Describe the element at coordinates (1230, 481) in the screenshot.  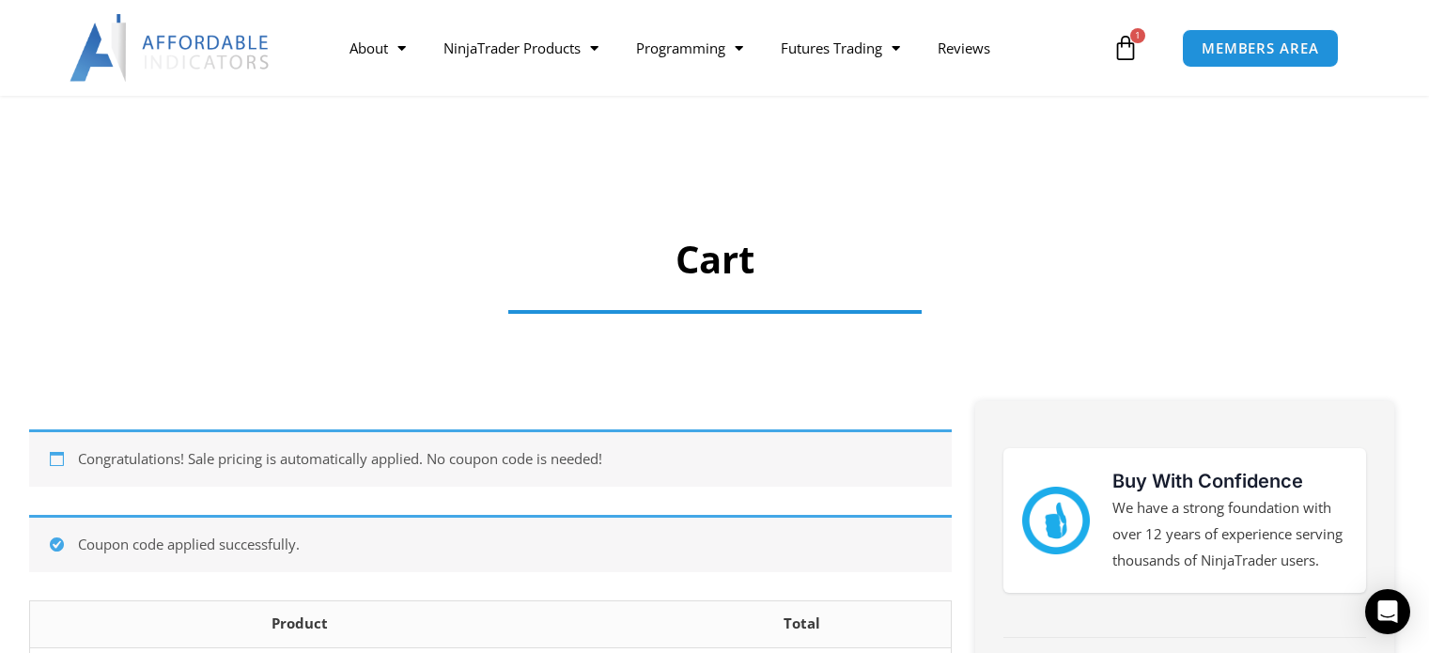
I see `h3: Buy With Confidence` at that location.